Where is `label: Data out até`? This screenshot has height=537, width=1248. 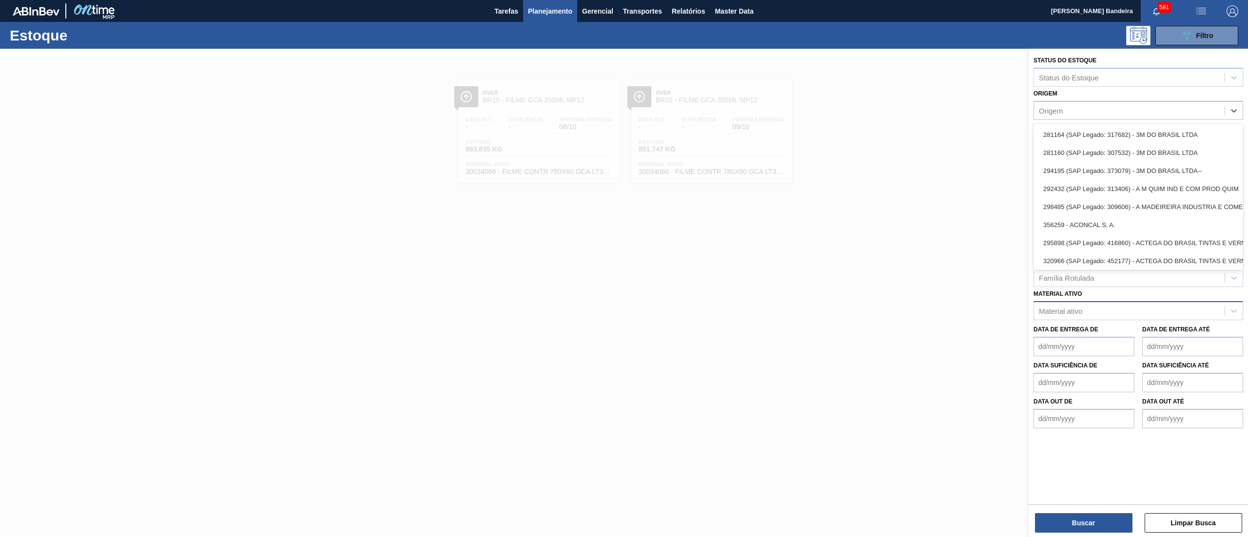 label: Data out até is located at coordinates (1163, 402).